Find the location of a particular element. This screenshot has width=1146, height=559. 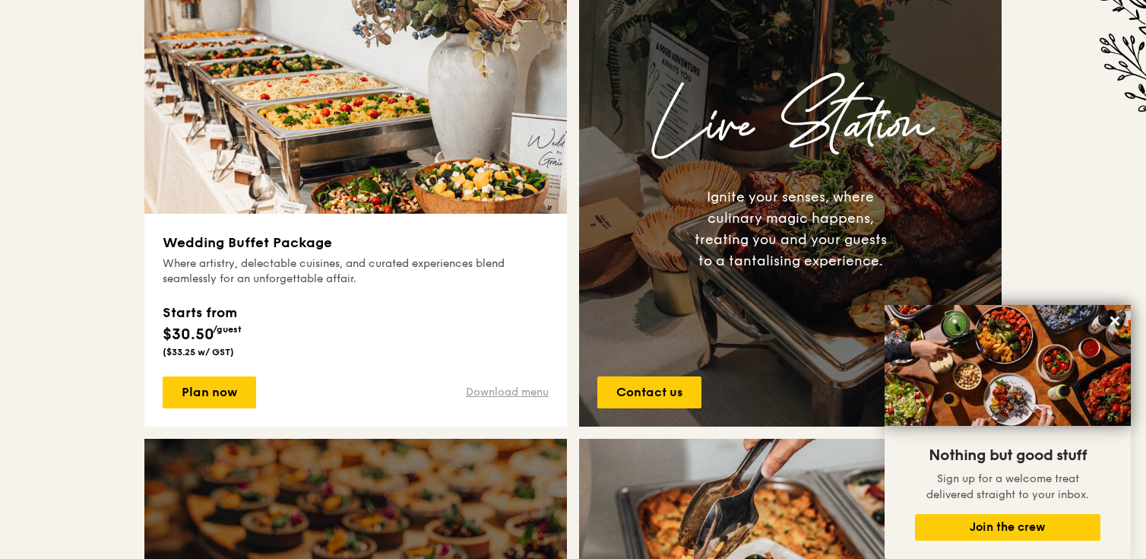

h3: Live Station is located at coordinates (790, 125).